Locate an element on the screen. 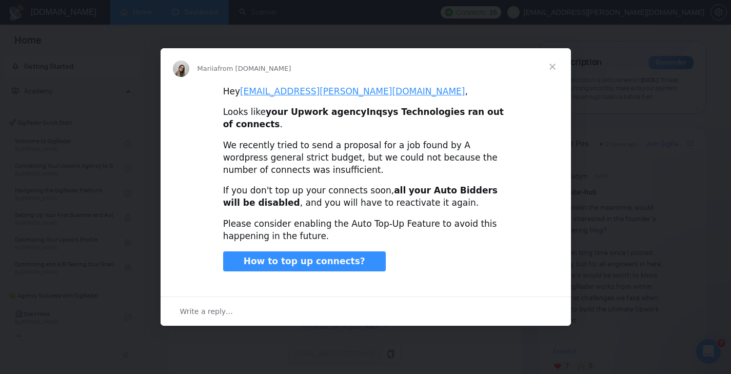 The width and height of the screenshot is (731, 374). span: Write a reply… is located at coordinates (207, 311).